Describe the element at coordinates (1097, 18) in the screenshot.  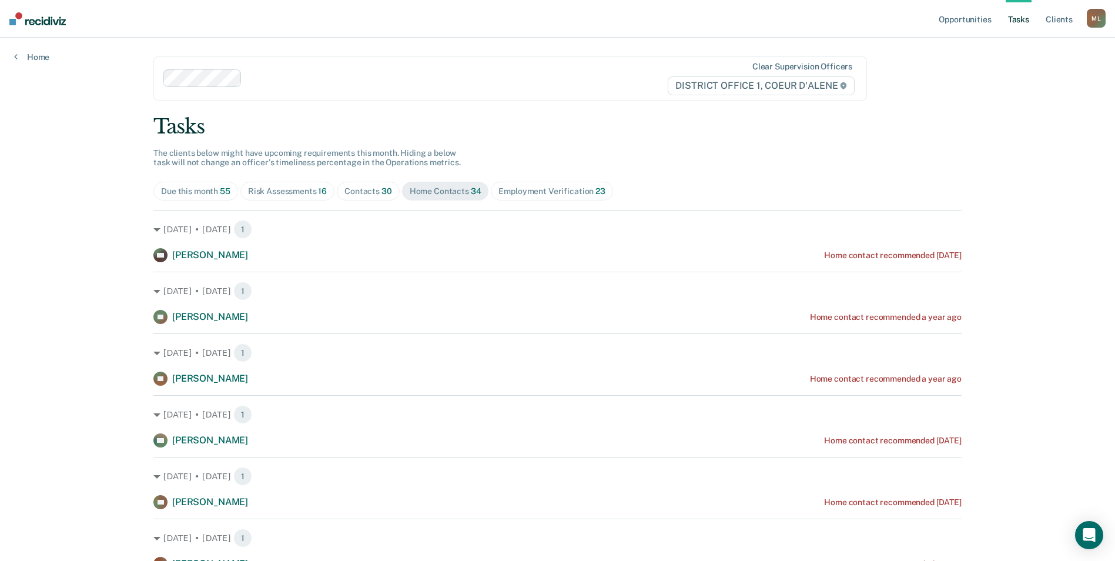
I see `button: ML` at that location.